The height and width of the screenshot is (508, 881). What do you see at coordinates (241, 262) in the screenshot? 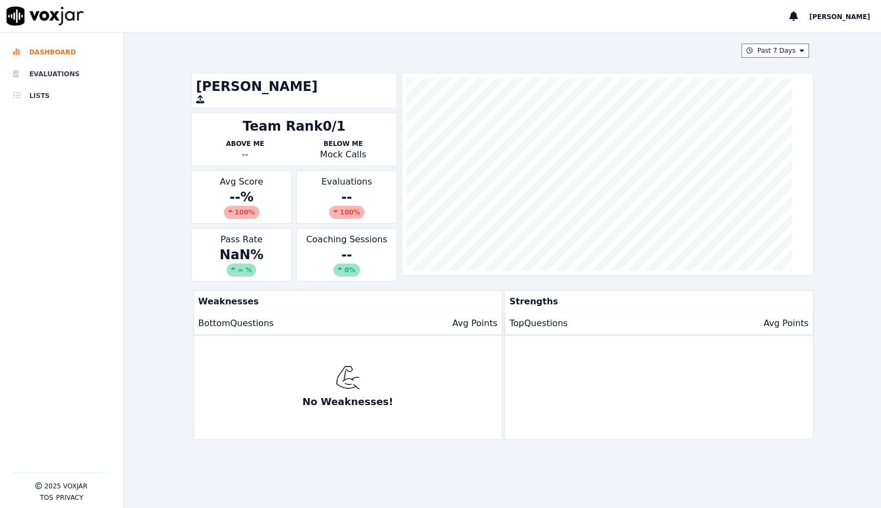
I see `div: NaN %` at bounding box center [241, 262].